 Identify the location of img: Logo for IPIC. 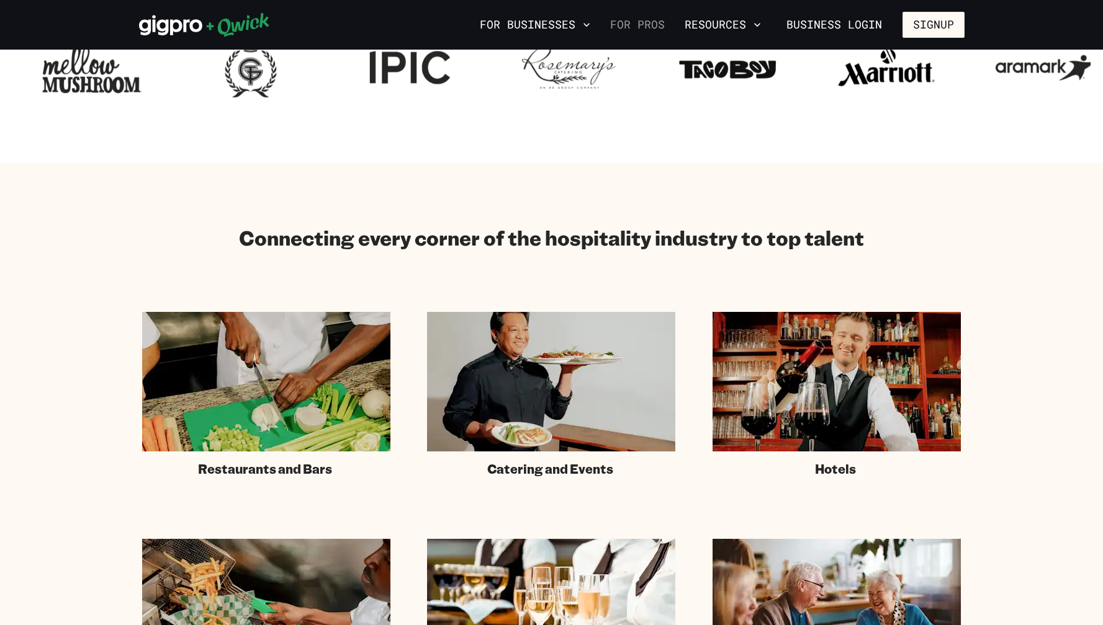
(410, 68).